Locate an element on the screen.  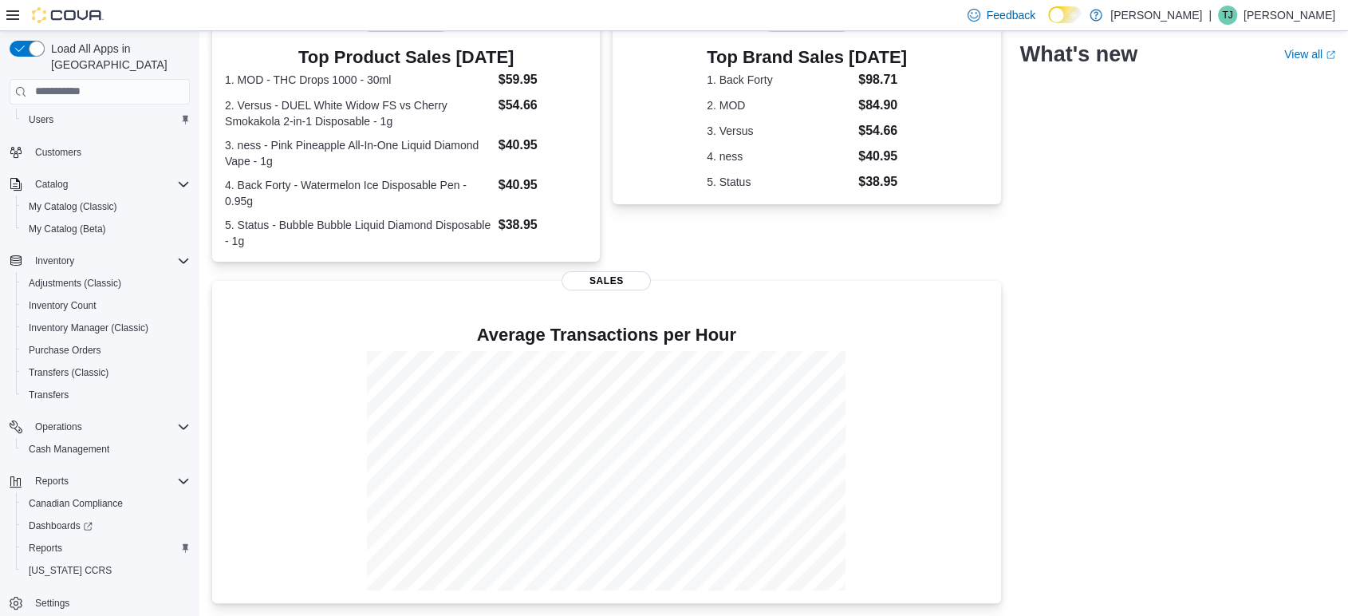
dd: $84.90 is located at coordinates (882, 105).